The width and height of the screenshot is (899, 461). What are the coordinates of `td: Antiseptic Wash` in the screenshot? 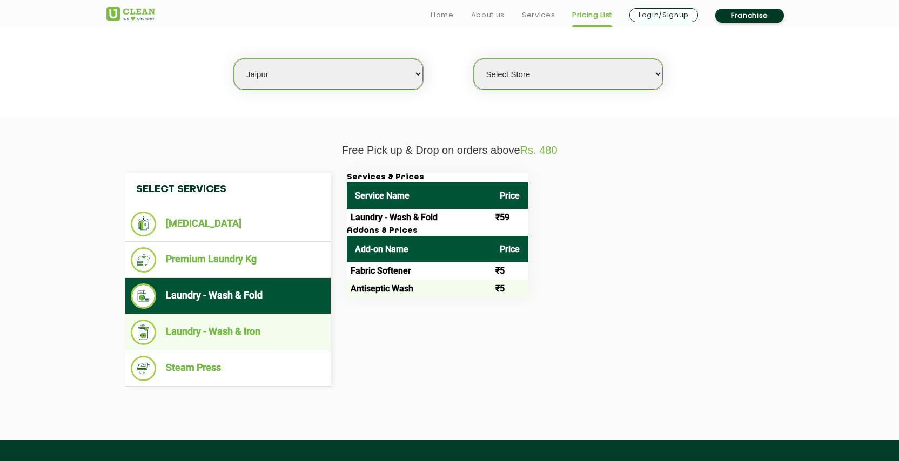 It's located at (419, 288).